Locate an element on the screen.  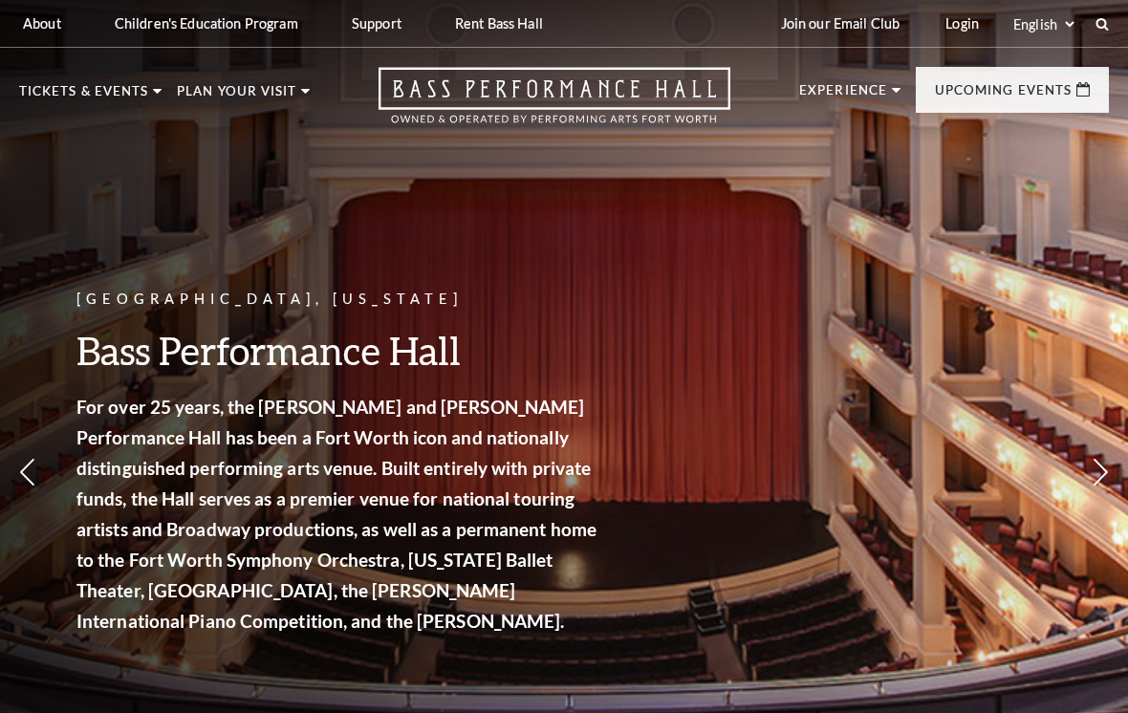
p: Support is located at coordinates (377, 23).